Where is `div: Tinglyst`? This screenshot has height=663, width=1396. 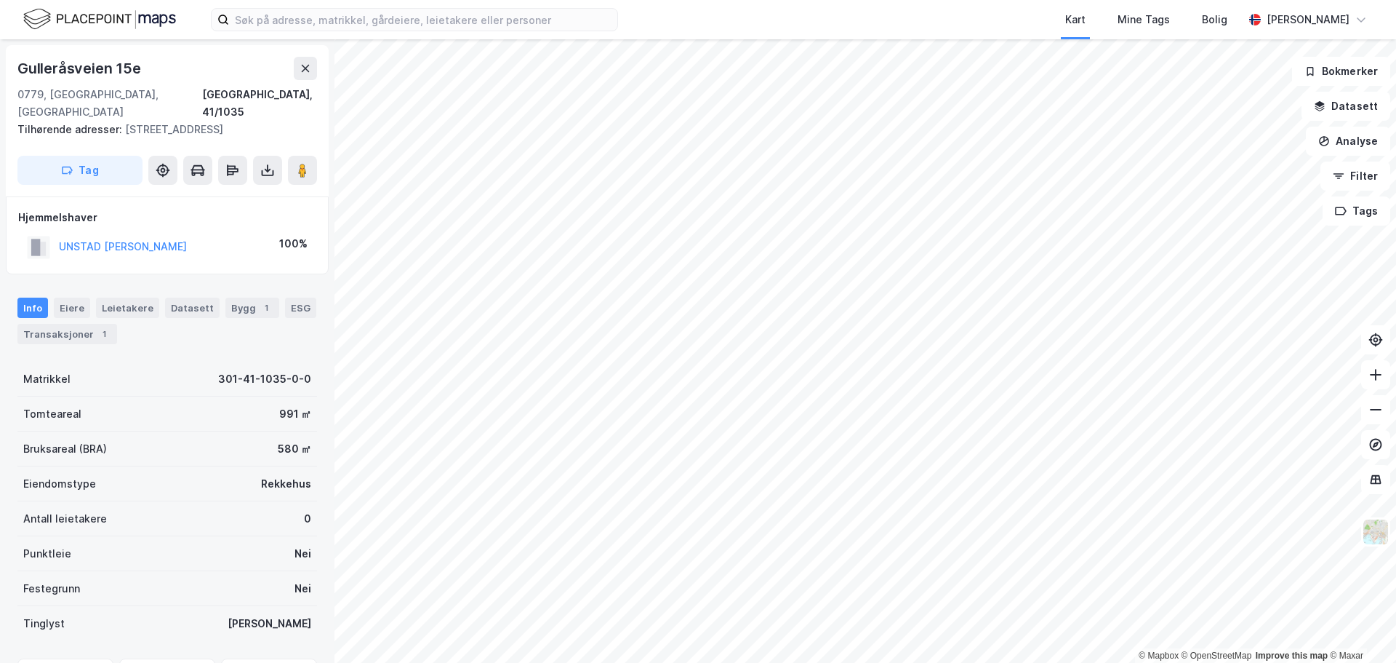 div: Tinglyst is located at coordinates (44, 623).